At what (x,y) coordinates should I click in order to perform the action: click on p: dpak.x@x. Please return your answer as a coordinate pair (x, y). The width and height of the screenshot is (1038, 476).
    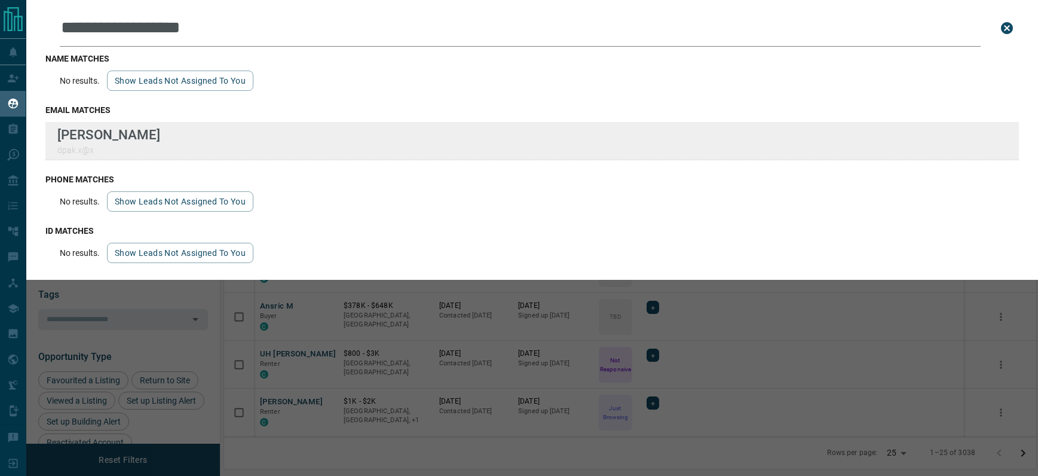
    Looking at the image, I should click on (109, 150).